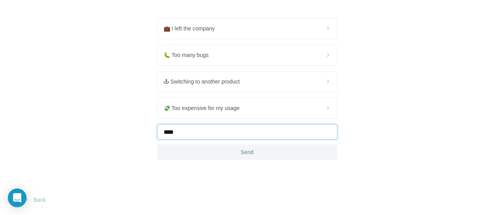 This screenshot has width=494, height=215. I want to click on button: Send, so click(247, 152).